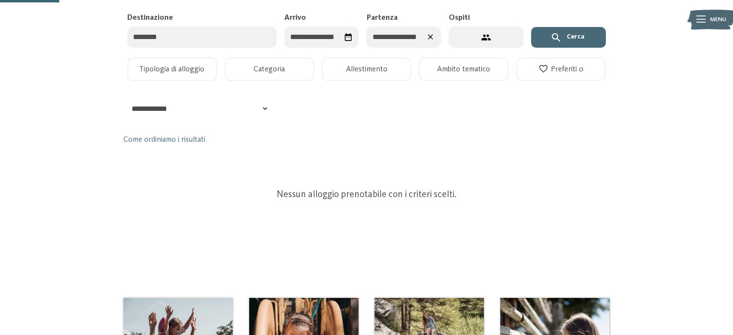 The image size is (733, 335). Describe the element at coordinates (486, 37) in the screenshot. I see `button: 3 ospiti – 1 camera` at that location.